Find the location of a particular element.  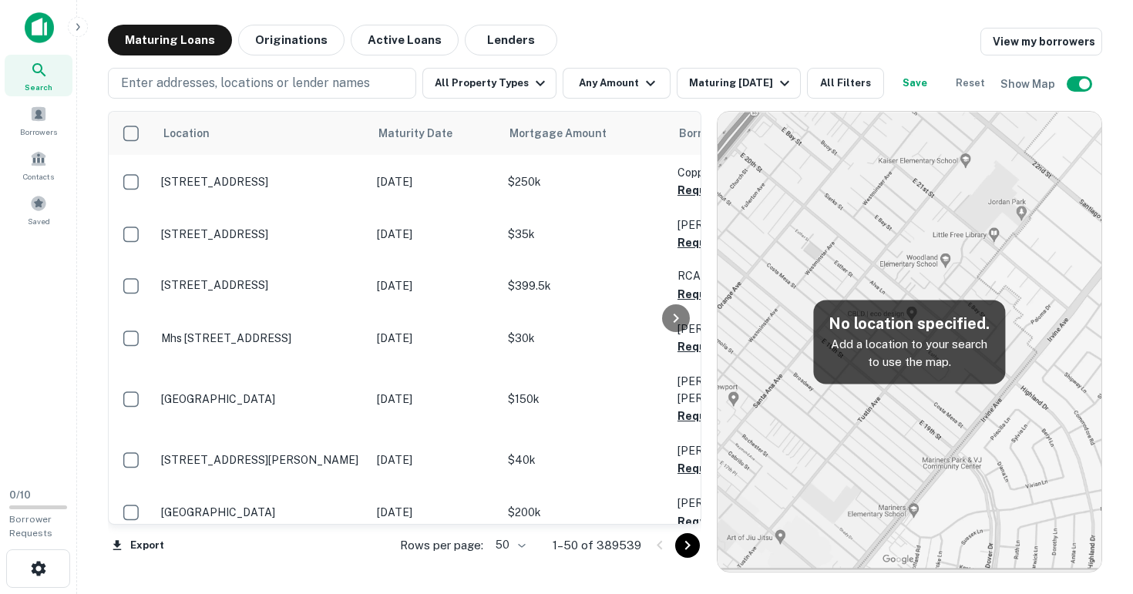

a: View my borrowers is located at coordinates (1042, 42).